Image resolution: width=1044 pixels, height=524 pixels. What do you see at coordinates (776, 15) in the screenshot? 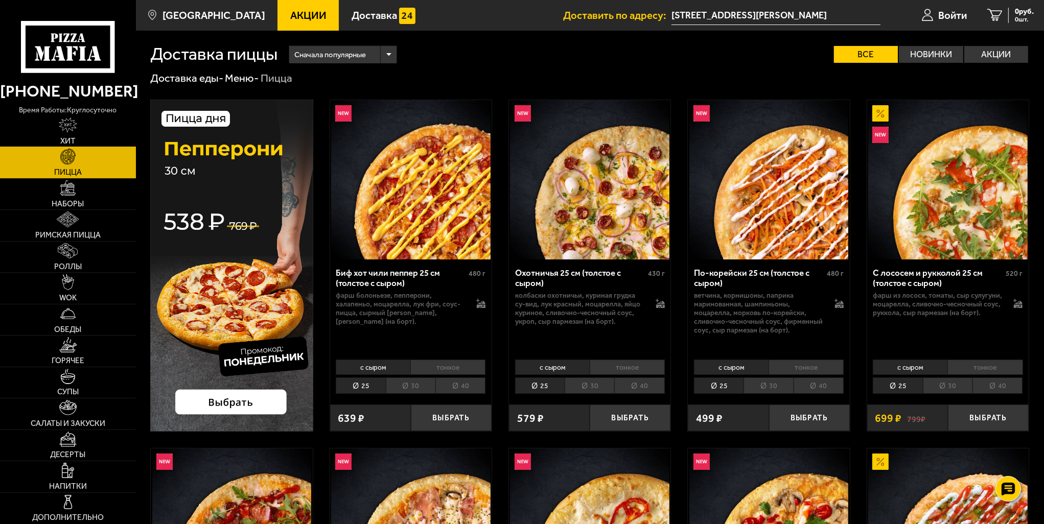
I see `input: Ваш адрес доставки` at bounding box center [776, 15].